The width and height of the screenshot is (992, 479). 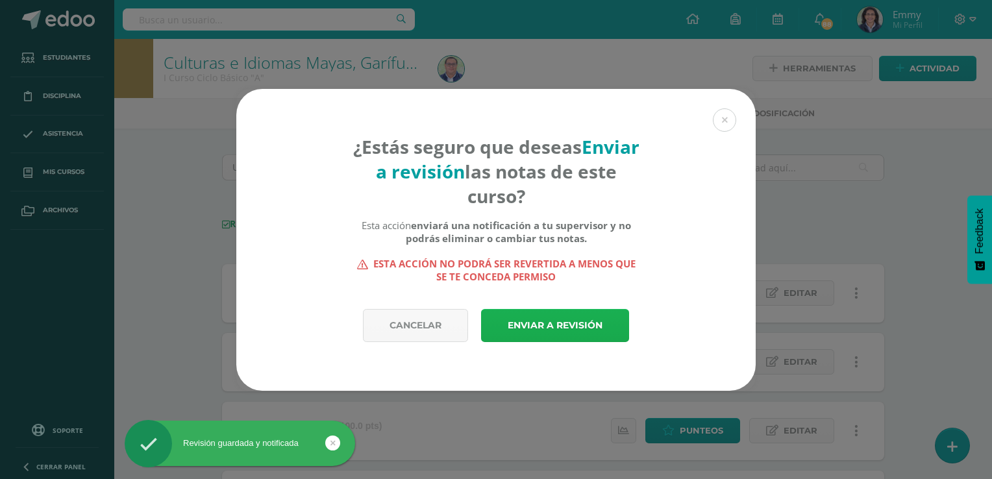 I want to click on b: enviará una notificación a tu supervisor y no podrás eliminar o cambiar tus notas., so click(x=518, y=232).